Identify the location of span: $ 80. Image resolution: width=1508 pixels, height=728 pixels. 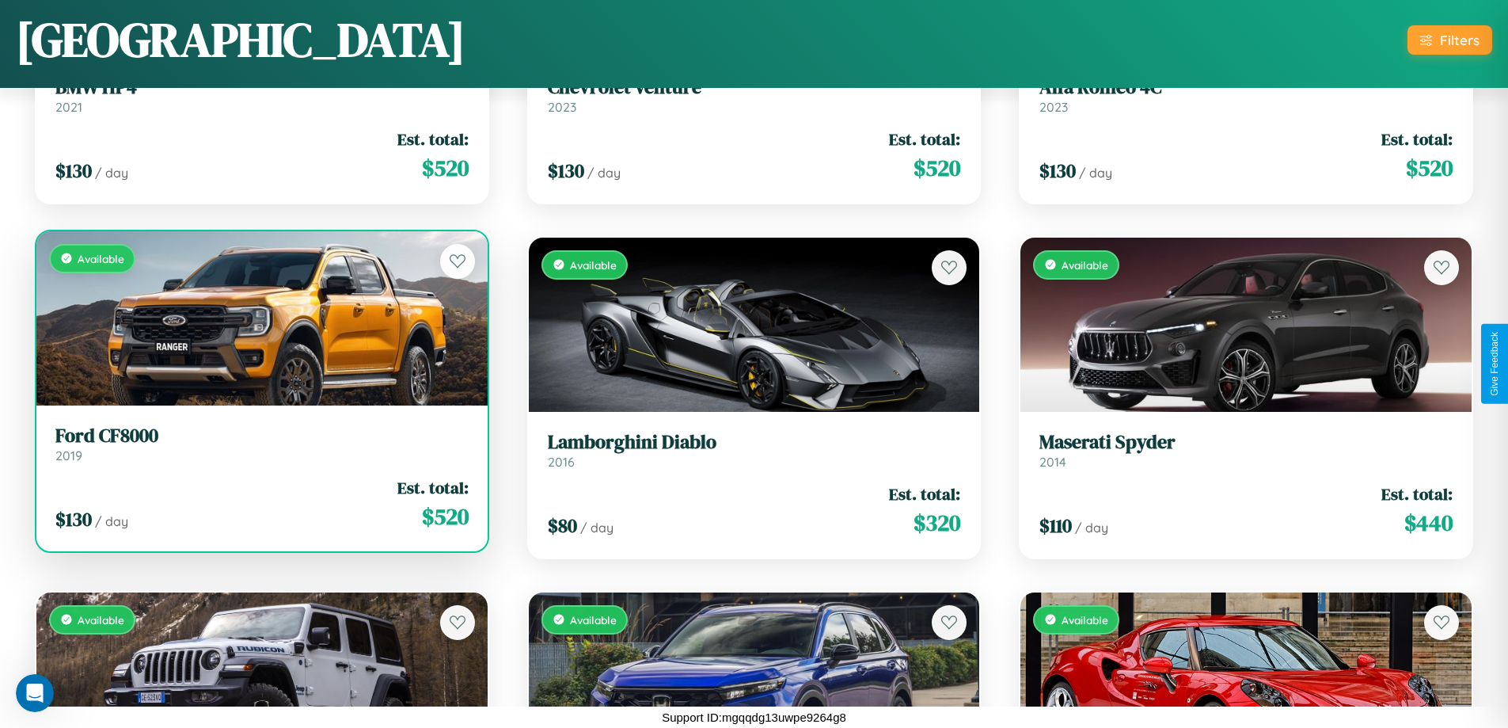
(562, 525).